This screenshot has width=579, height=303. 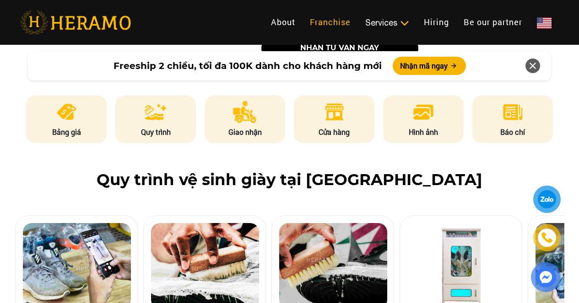 I want to click on img: phone-icon, so click(x=547, y=238).